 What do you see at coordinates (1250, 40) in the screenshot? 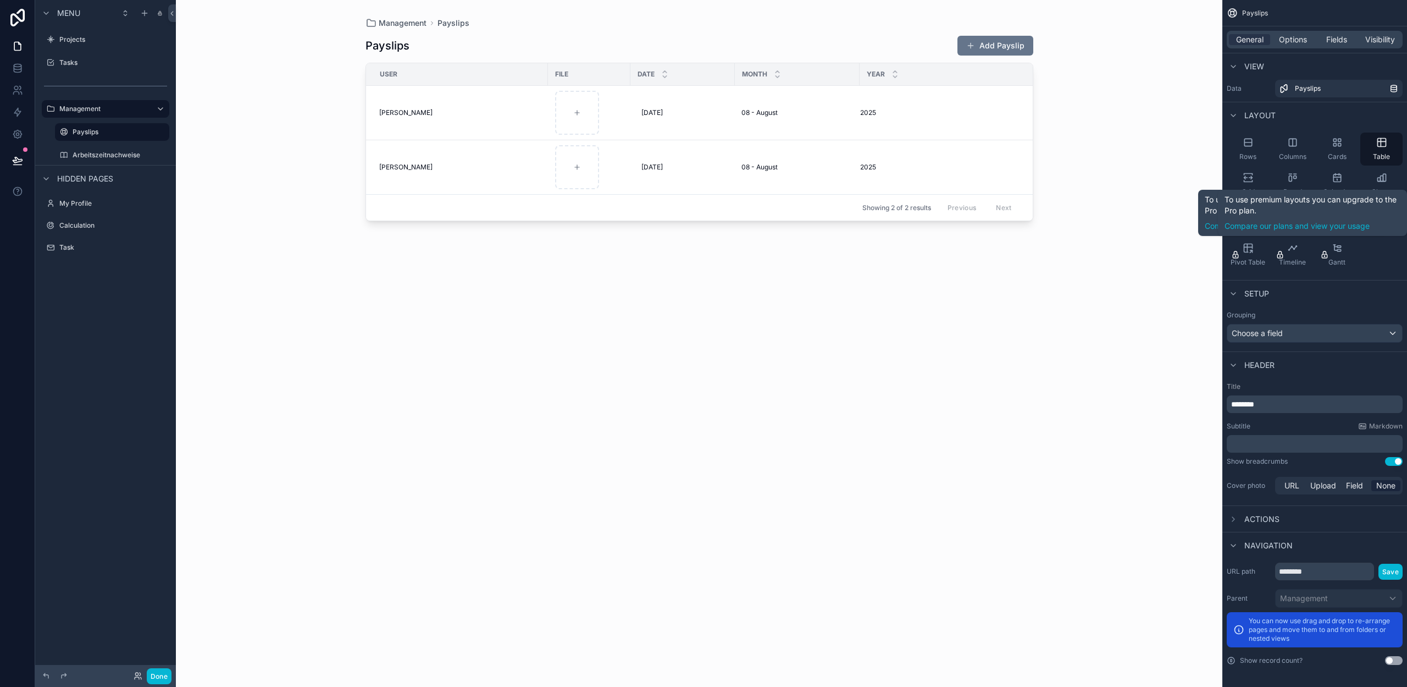
I see `span: General` at bounding box center [1250, 40].